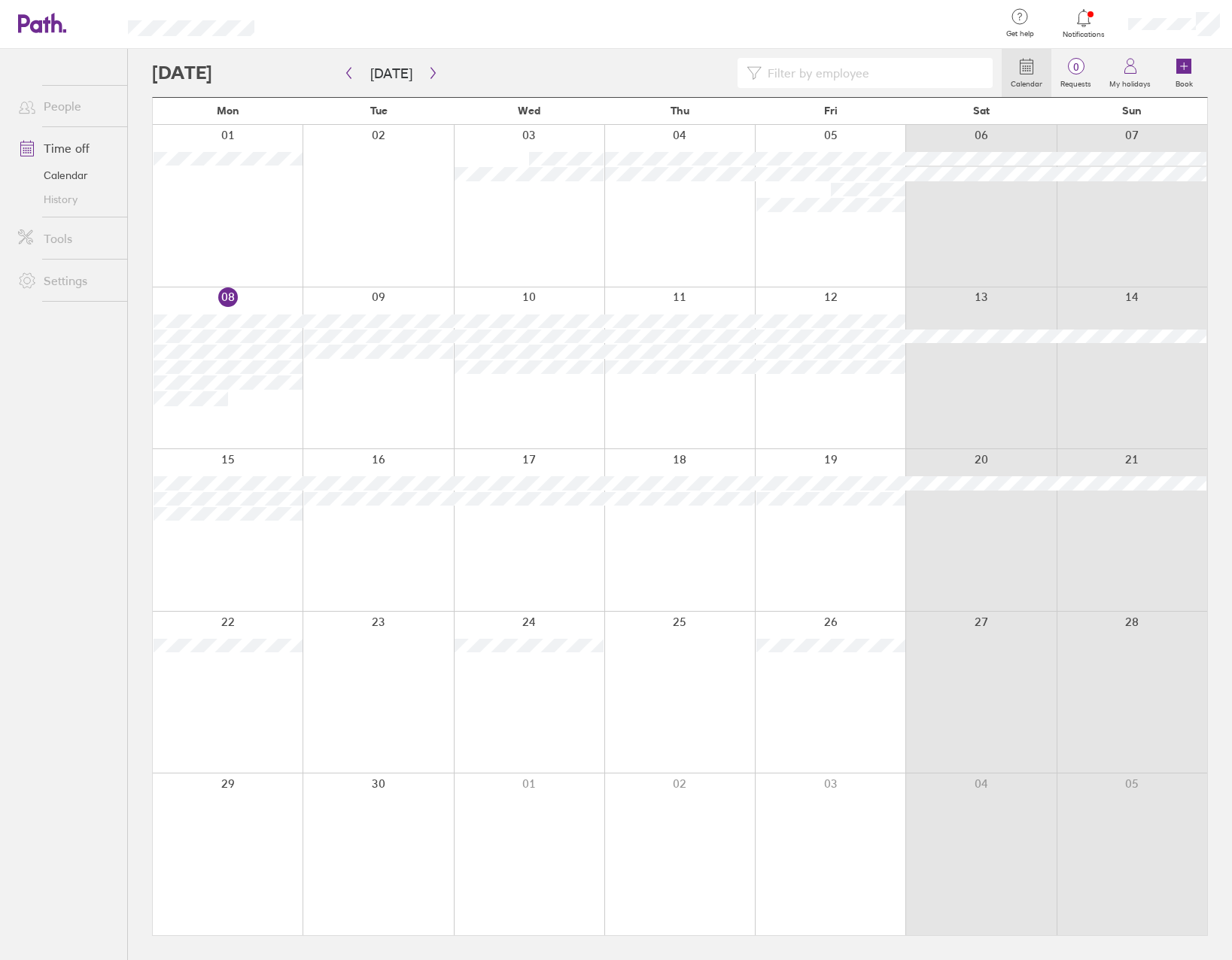 Image resolution: width=1232 pixels, height=960 pixels. What do you see at coordinates (228, 111) in the screenshot?
I see `span: Mon` at bounding box center [228, 111].